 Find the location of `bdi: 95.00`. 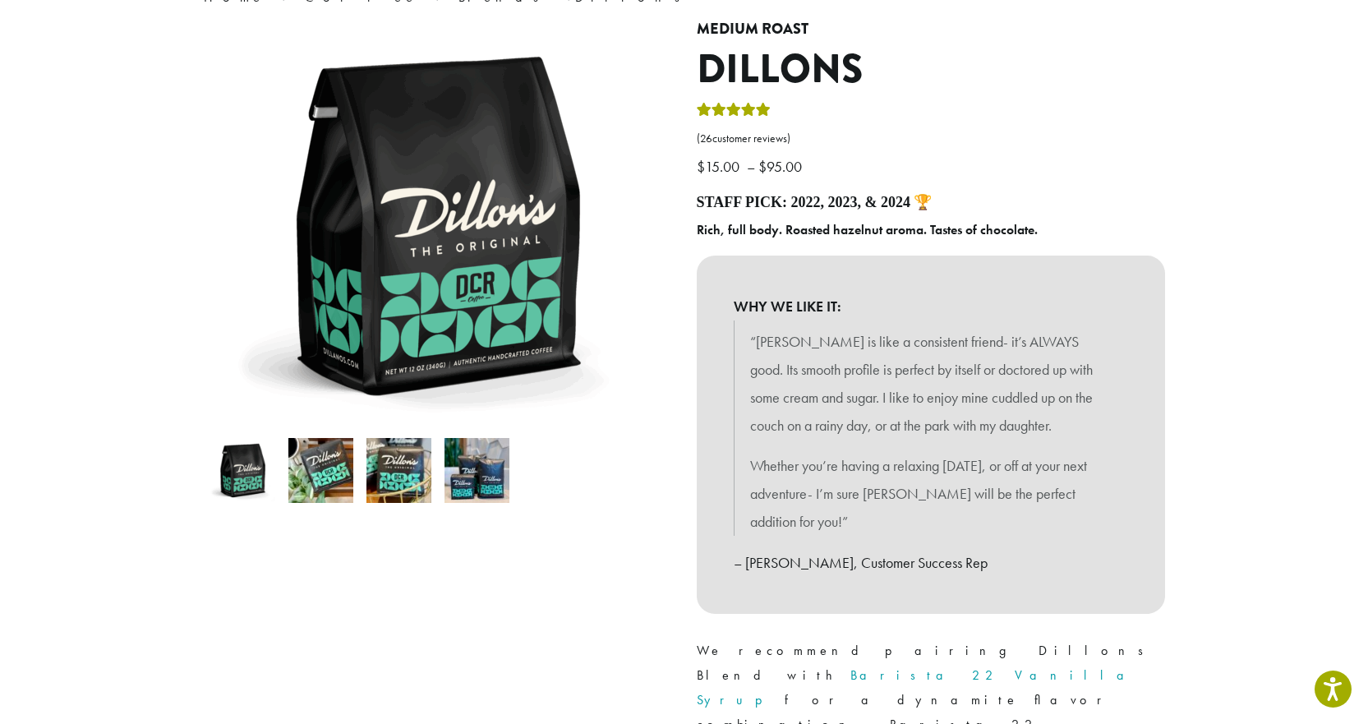

bdi: 95.00 is located at coordinates (782, 166).